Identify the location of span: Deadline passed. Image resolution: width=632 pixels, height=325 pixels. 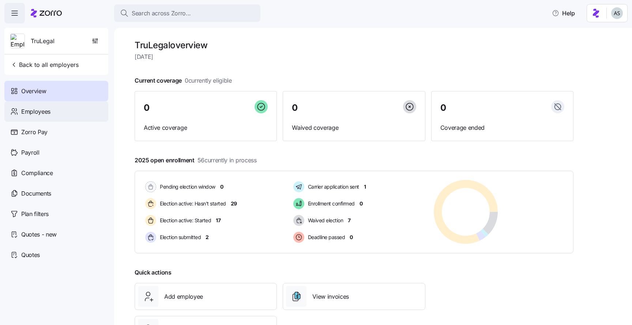
(326, 238).